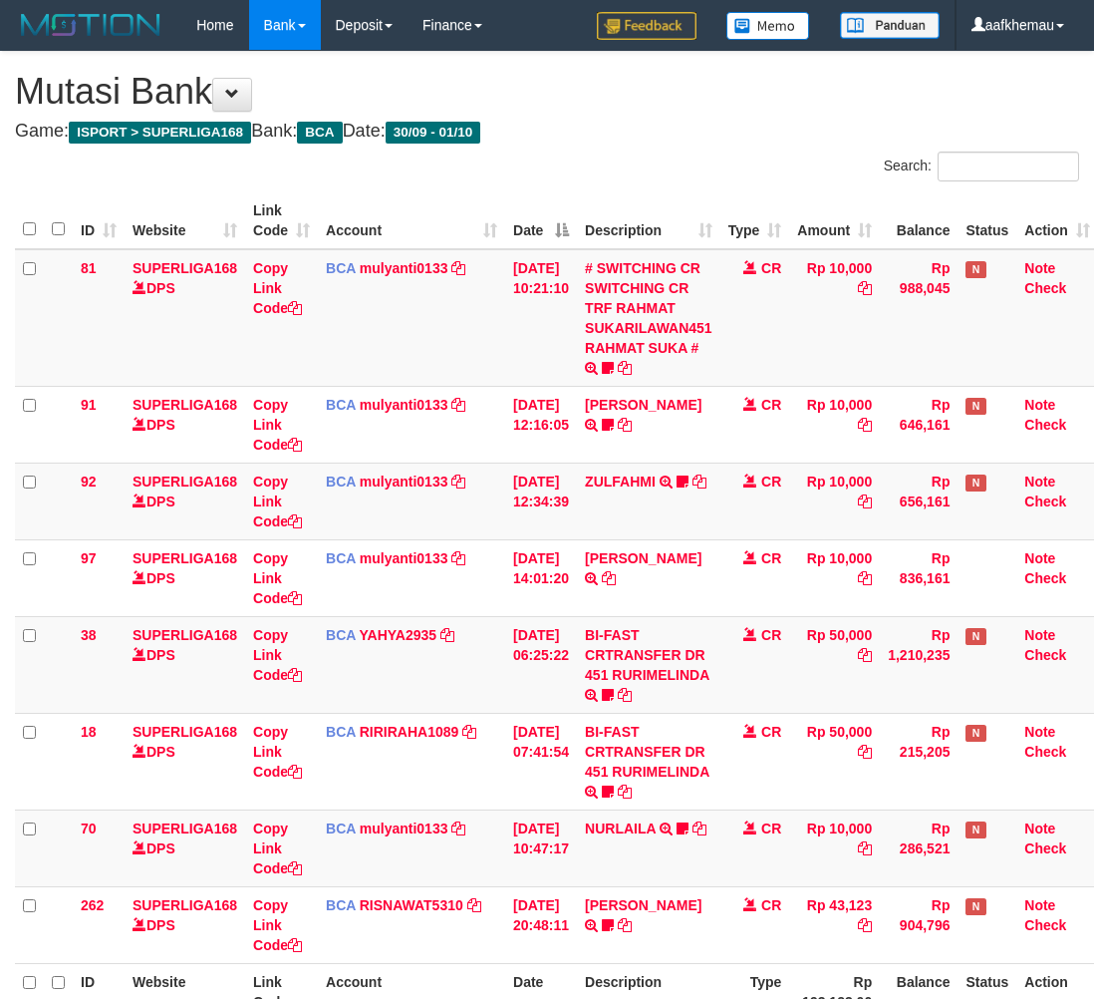 The image size is (1094, 999). What do you see at coordinates (620, 481) in the screenshot?
I see `a: ZULFAHMI` at bounding box center [620, 481].